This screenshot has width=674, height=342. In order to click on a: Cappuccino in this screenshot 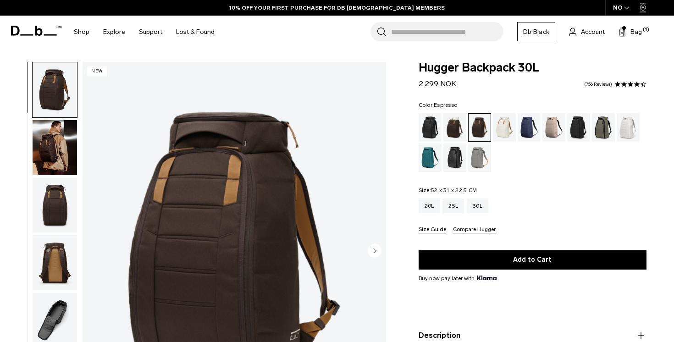, I will do `click(455, 128)`.